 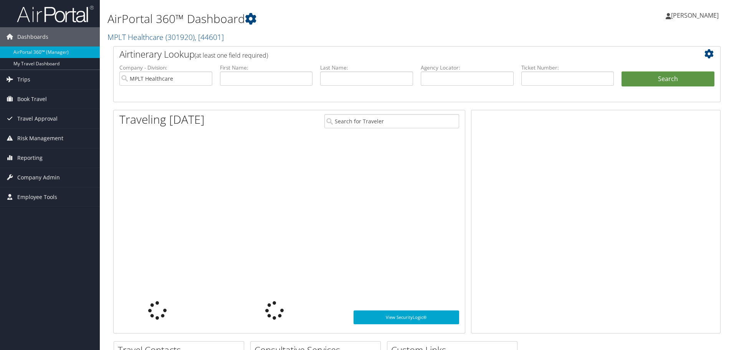 I want to click on span: Reporting, so click(x=30, y=158).